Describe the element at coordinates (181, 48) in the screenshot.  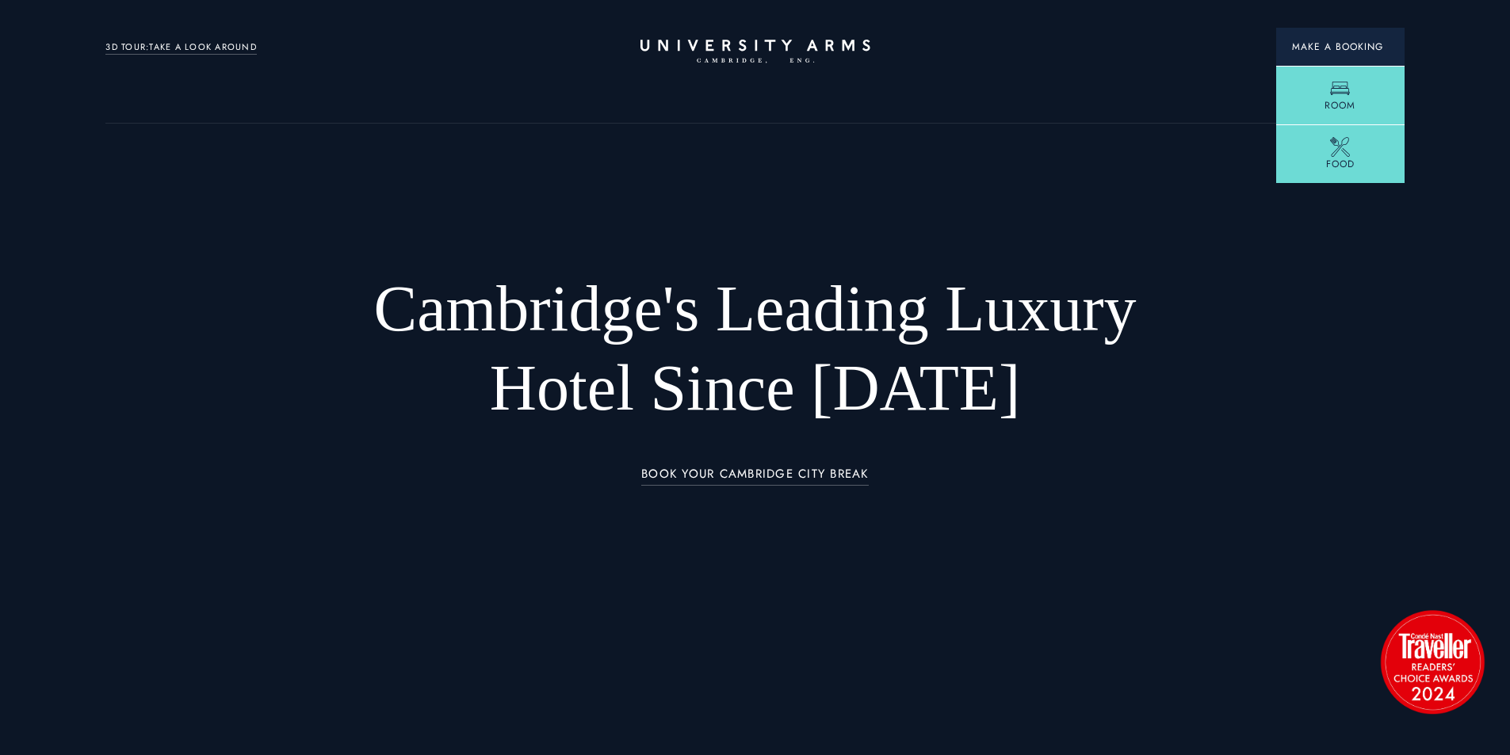
I see `a: 3D TOUR:TAKE A LOOK AROUND` at that location.